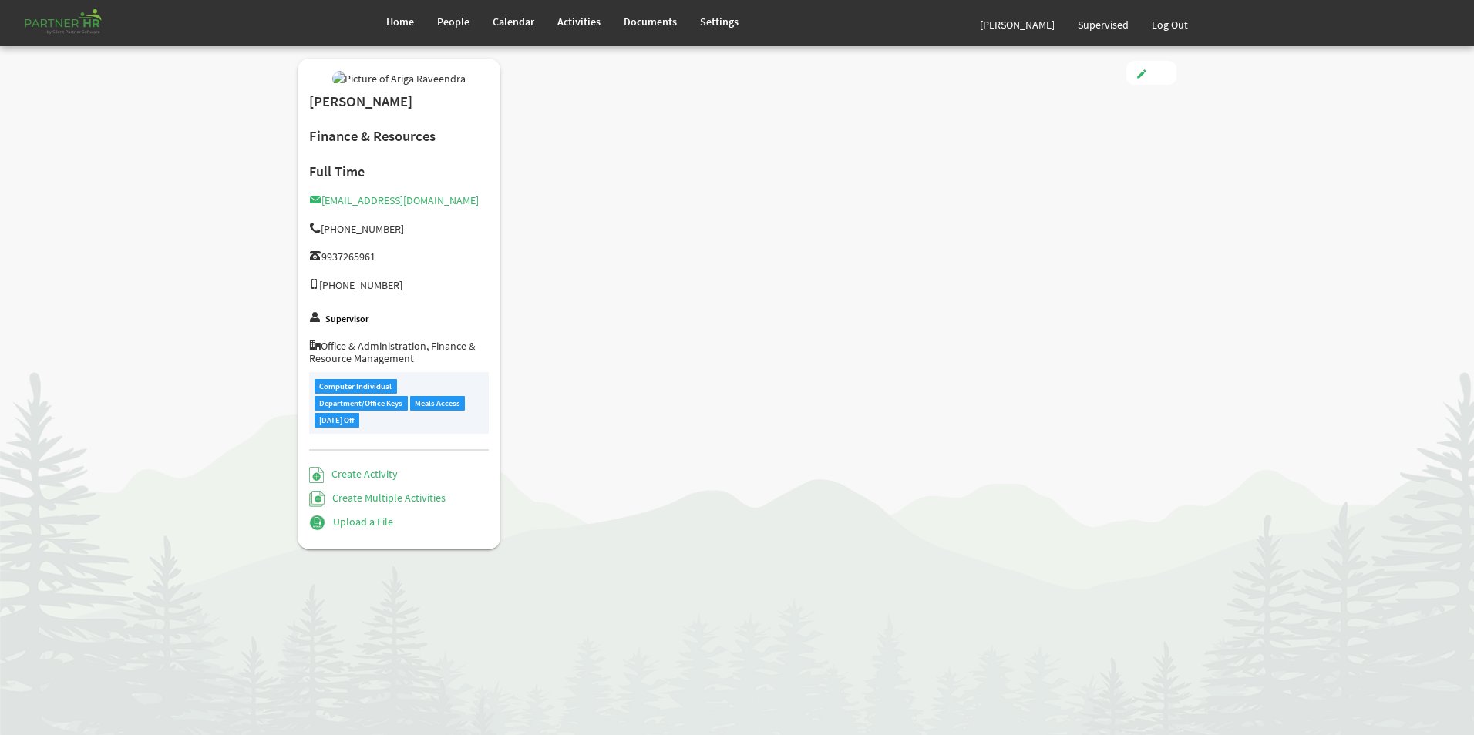 This screenshot has width=1474, height=735. What do you see at coordinates (316, 475) in the screenshot?
I see `img: Create Activity` at bounding box center [316, 475].